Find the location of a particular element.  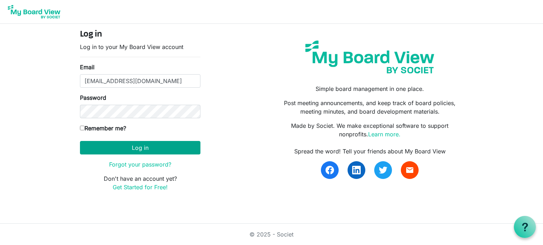

img: twitter.svg is located at coordinates (383, 170).